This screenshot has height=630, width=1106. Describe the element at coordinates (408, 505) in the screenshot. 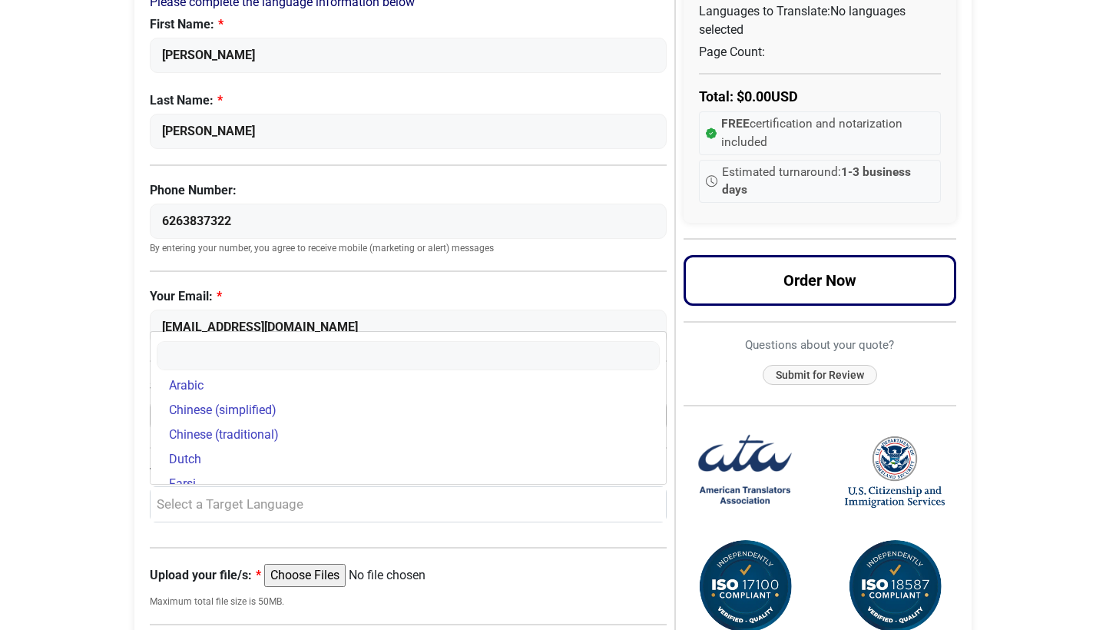

I see `button: Select a Target Language` at that location.